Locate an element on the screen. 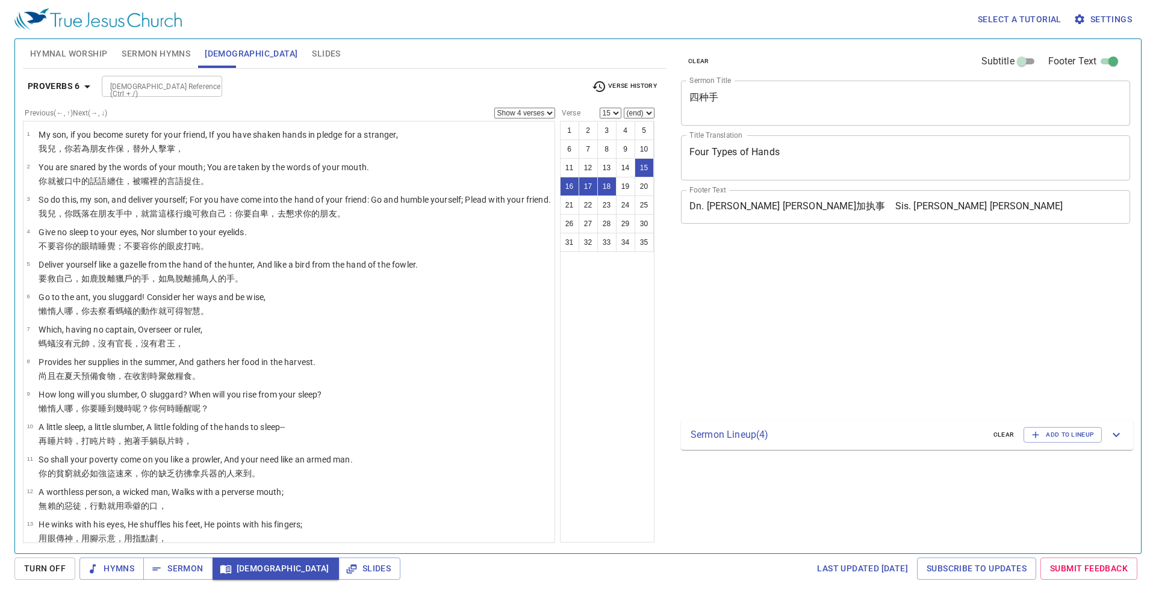 The image size is (1156, 596). a: Subscribe to Updates is located at coordinates (976, 569).